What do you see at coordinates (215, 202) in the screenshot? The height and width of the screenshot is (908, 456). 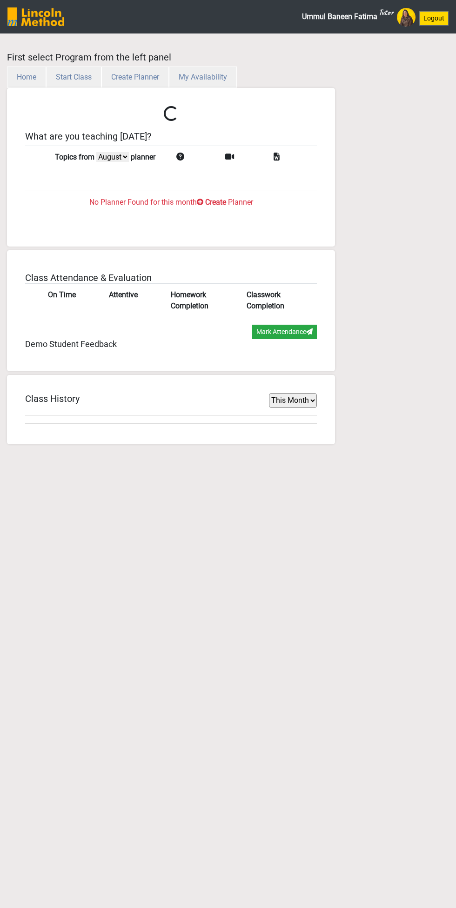 I see `label: Create` at bounding box center [215, 202].